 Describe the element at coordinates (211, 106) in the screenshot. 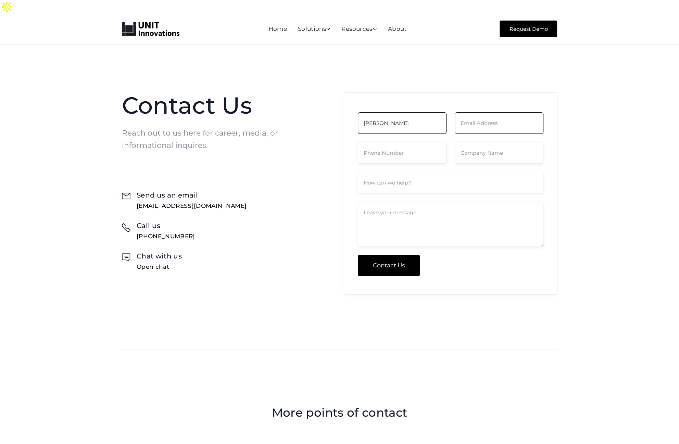

I see `h1: Contact Us` at that location.